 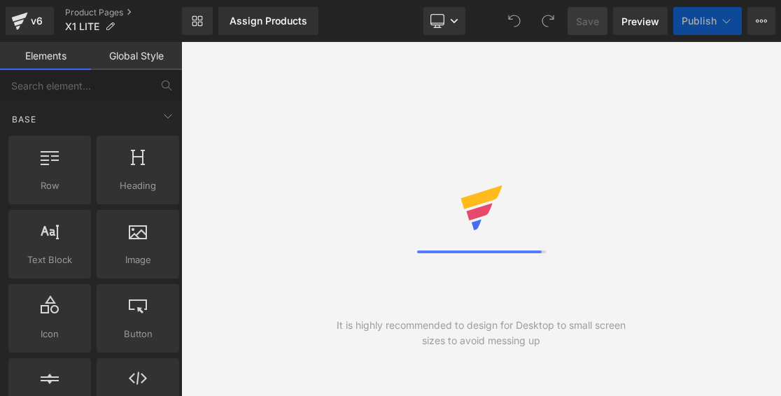 I want to click on span: Preview, so click(x=641, y=21).